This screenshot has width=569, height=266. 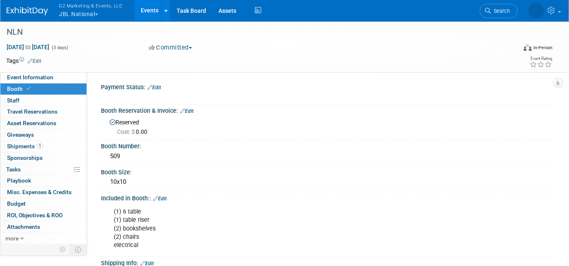 What do you see at coordinates (13, 100) in the screenshot?
I see `span: Staff` at bounding box center [13, 100].